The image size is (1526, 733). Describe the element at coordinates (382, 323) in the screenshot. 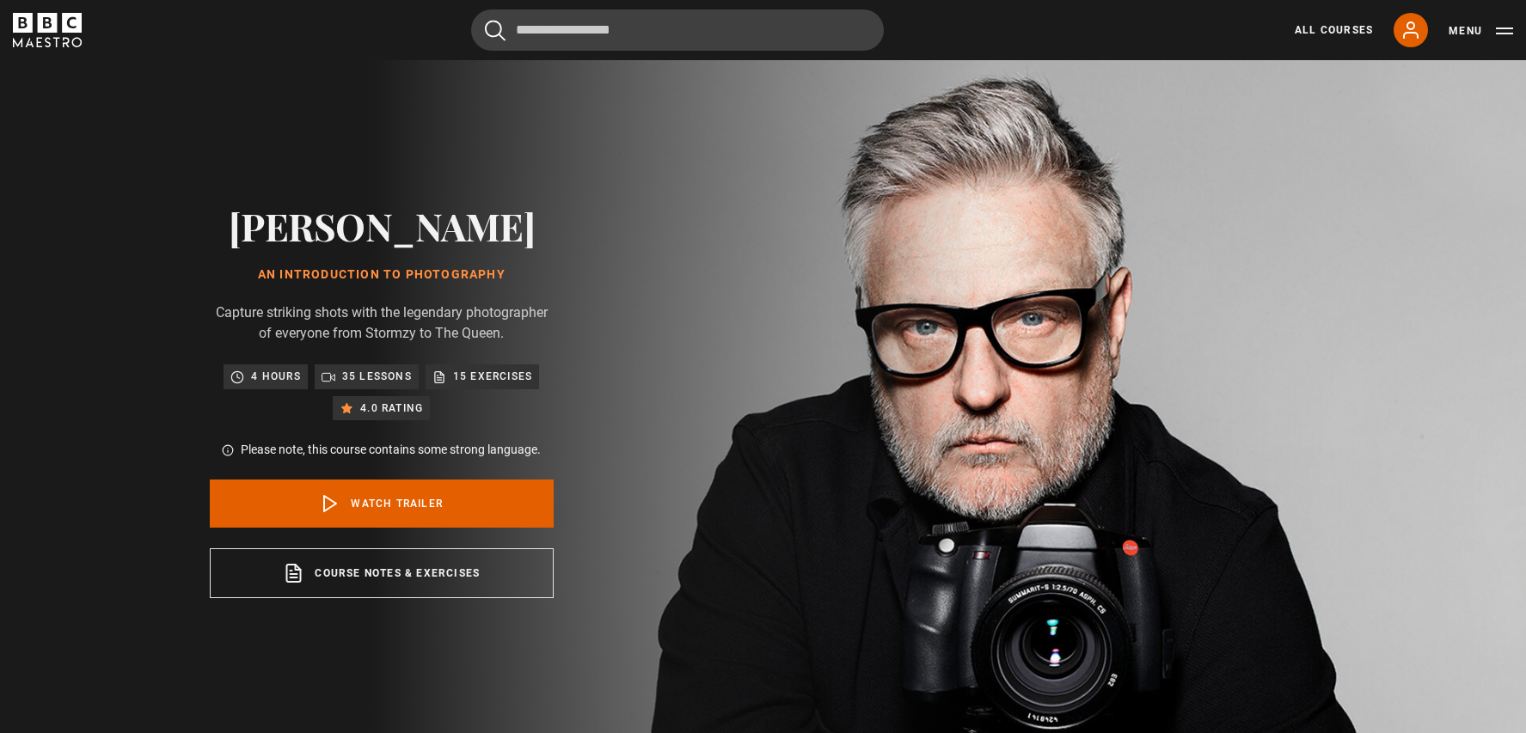

I see `p: Capture striking shots with the legendary photographer of everyone from Stormzy to The Queen.` at that location.